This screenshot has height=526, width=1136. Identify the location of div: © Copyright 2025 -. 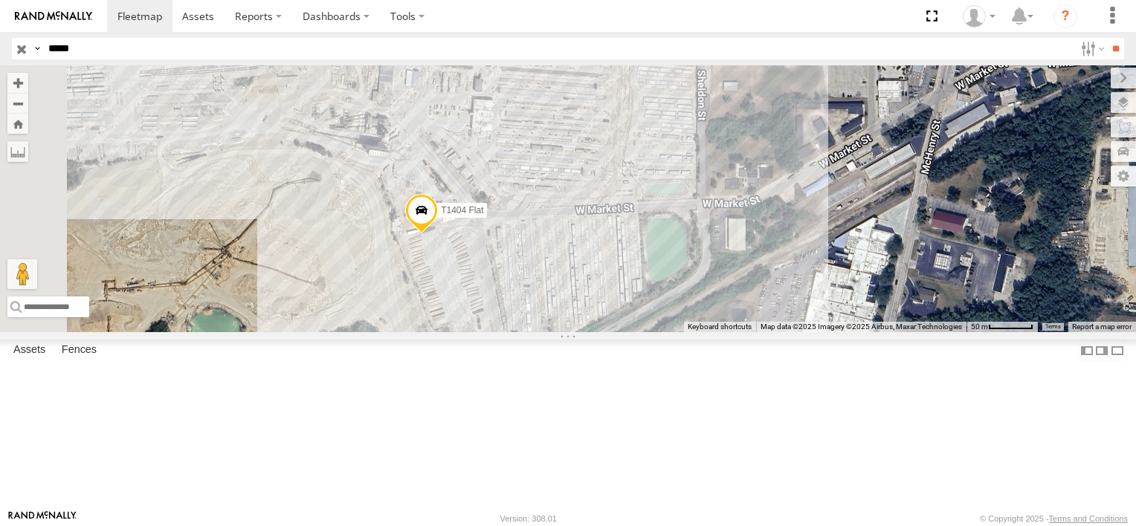
(1053, 519).